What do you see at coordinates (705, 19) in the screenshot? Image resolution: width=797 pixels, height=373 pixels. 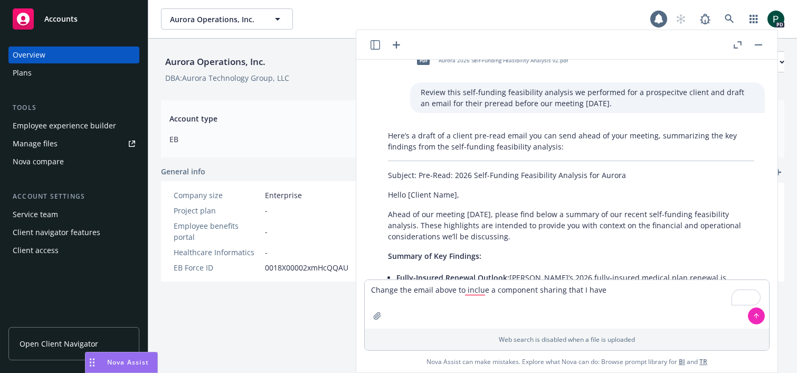 I see `a: Report a Bug` at bounding box center [705, 19].